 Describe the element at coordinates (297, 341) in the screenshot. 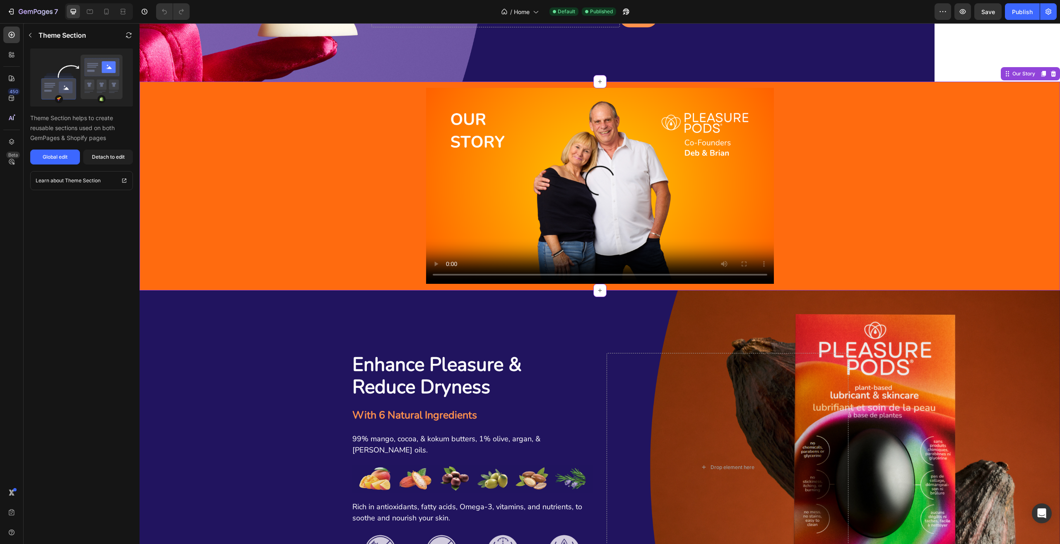

I see `strong: Enhance Pleasure &` at that location.